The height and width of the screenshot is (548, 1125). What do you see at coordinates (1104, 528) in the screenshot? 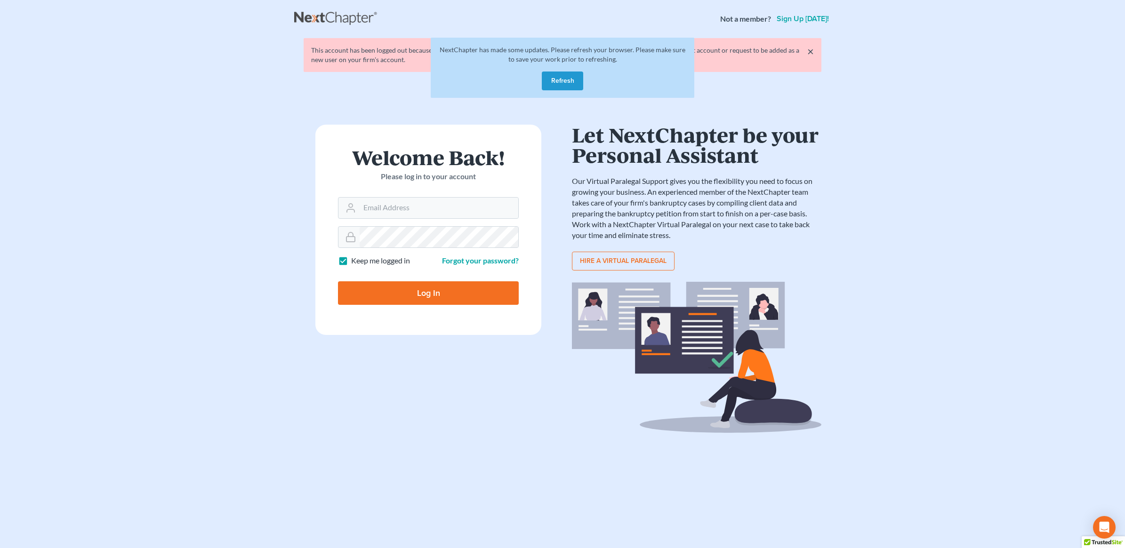
I see `div: Open Intercom Messenger` at bounding box center [1104, 528].